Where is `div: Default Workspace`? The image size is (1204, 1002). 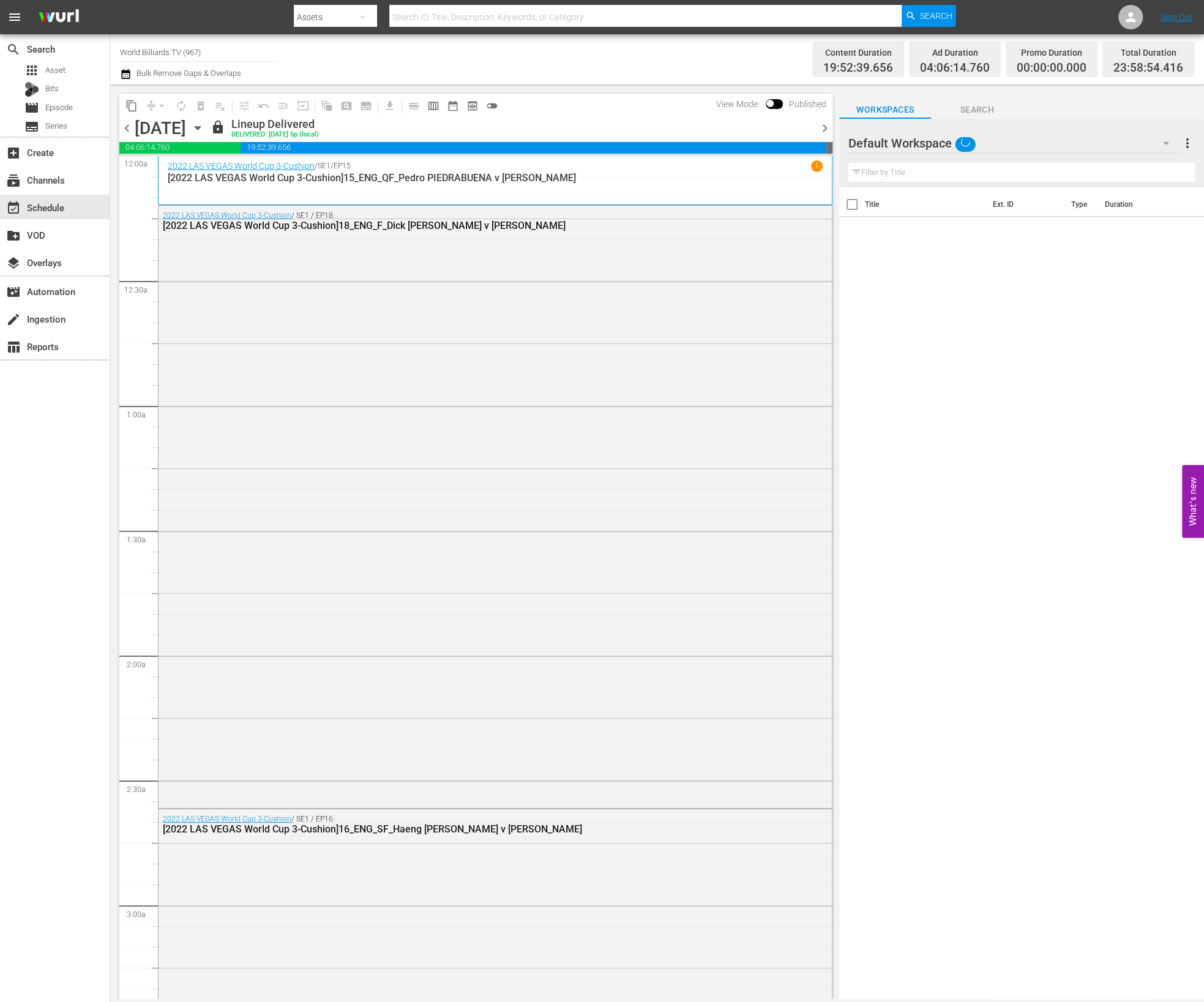
div: Default Workspace is located at coordinates (1014, 144).